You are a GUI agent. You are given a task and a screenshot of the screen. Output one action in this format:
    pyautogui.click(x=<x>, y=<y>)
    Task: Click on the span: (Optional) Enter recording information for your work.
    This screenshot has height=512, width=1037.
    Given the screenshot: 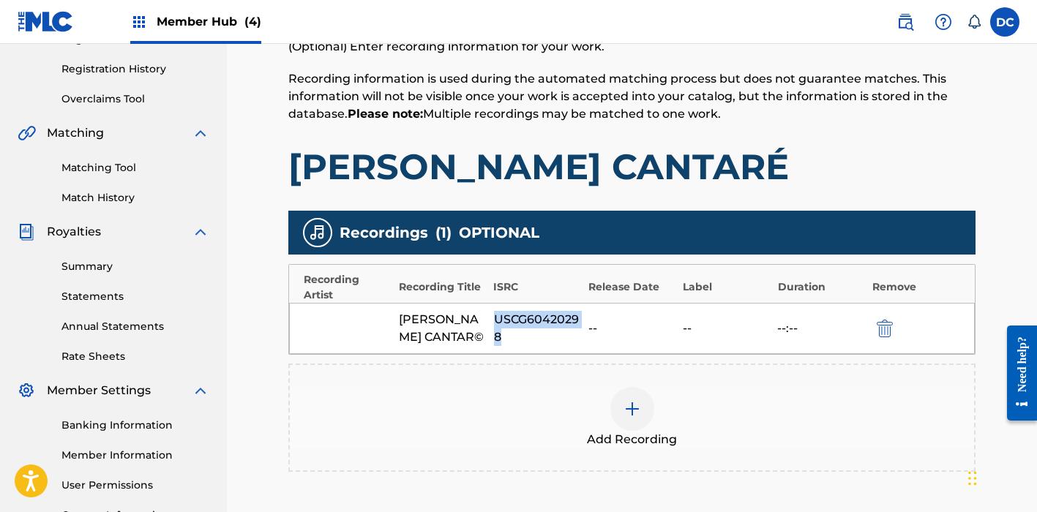 What is the action you would take?
    pyautogui.click(x=446, y=46)
    